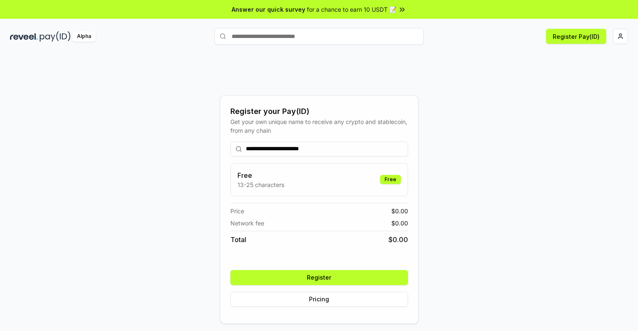 This screenshot has width=638, height=331. I want to click on div: Free, so click(390, 180).